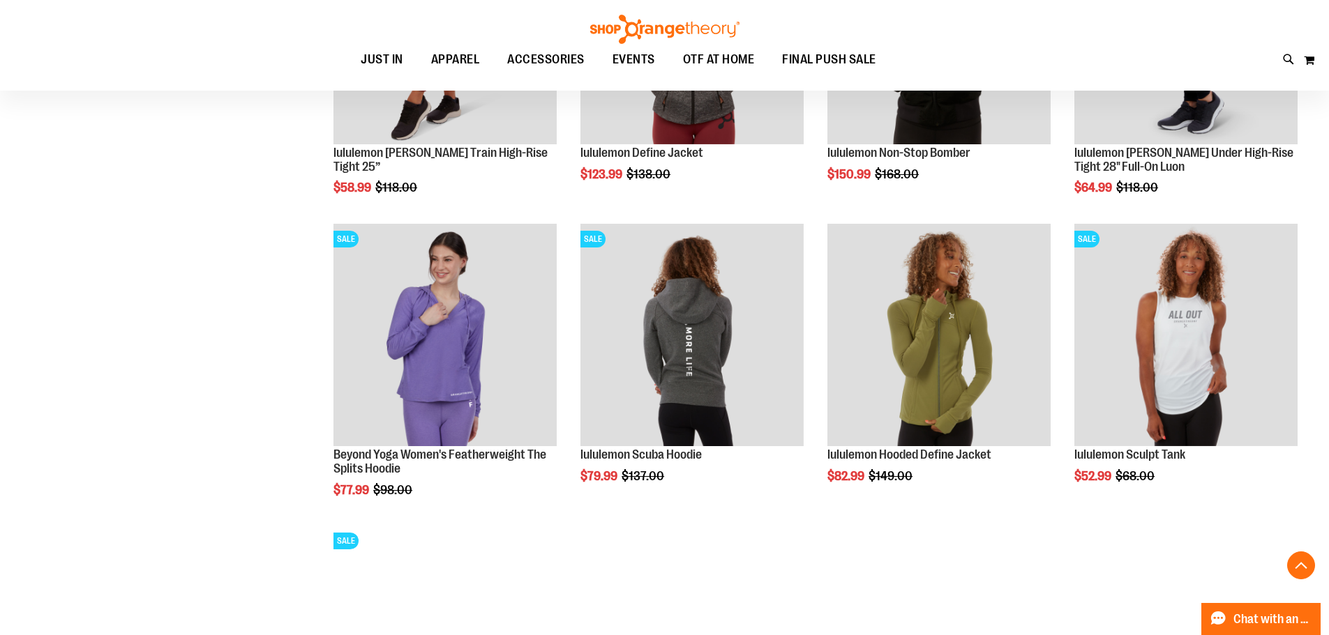 The width and height of the screenshot is (1329, 635). What do you see at coordinates (545, 60) in the screenshot?
I see `a: ACCESSORIES` at bounding box center [545, 60].